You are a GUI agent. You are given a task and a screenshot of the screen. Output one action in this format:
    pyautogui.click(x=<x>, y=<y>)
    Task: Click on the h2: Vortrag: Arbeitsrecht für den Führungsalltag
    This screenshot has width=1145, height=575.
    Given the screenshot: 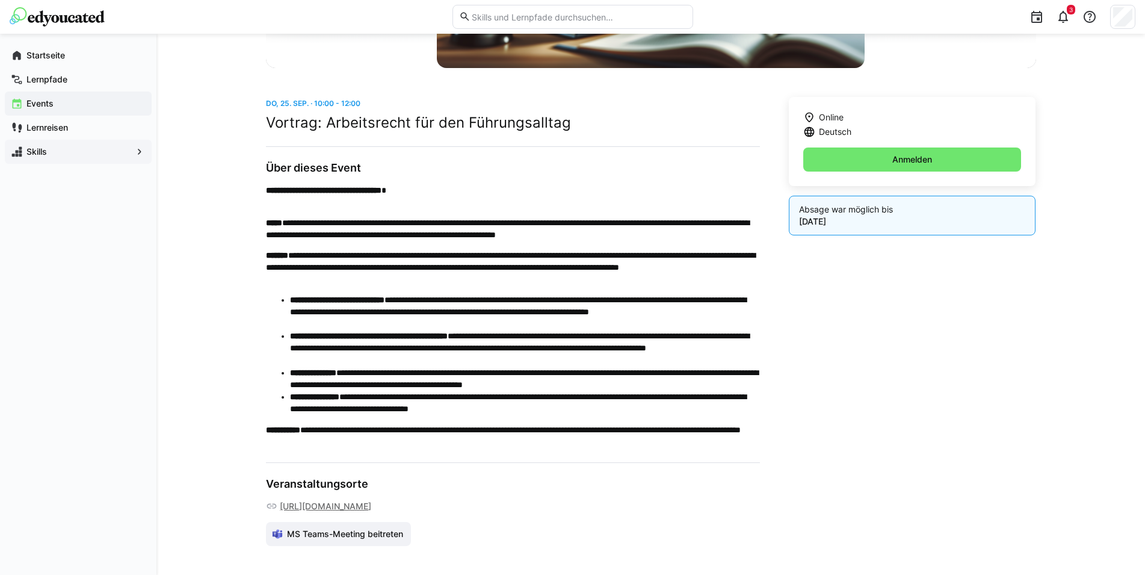 What is the action you would take?
    pyautogui.click(x=513, y=123)
    